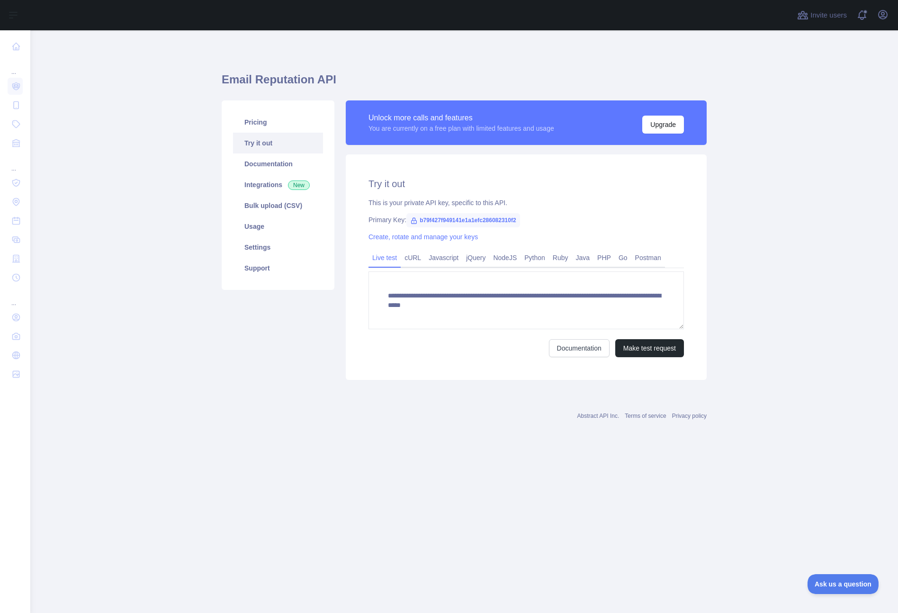 This screenshot has height=613, width=898. What do you see at coordinates (278, 268) in the screenshot?
I see `a: Support` at bounding box center [278, 268].